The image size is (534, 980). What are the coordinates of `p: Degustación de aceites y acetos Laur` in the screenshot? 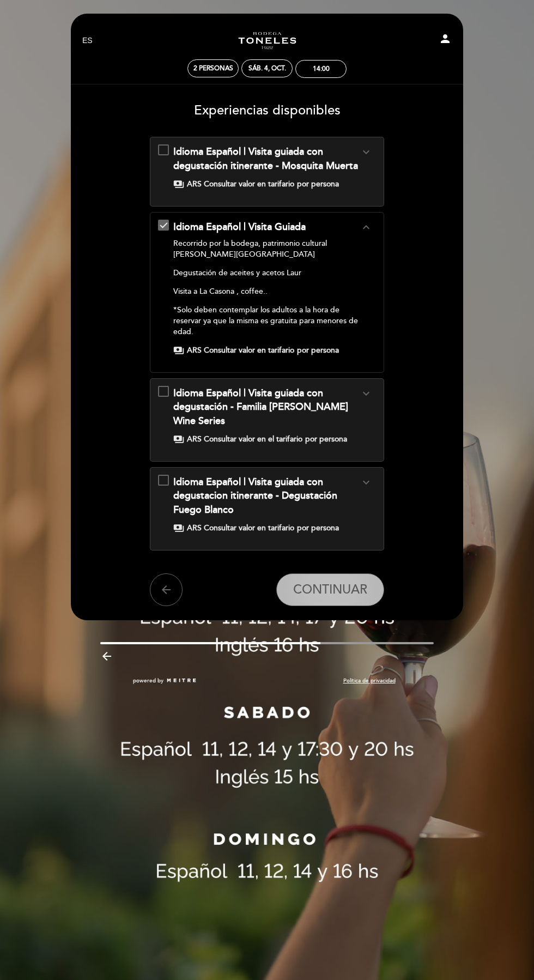 It's located at (266, 273).